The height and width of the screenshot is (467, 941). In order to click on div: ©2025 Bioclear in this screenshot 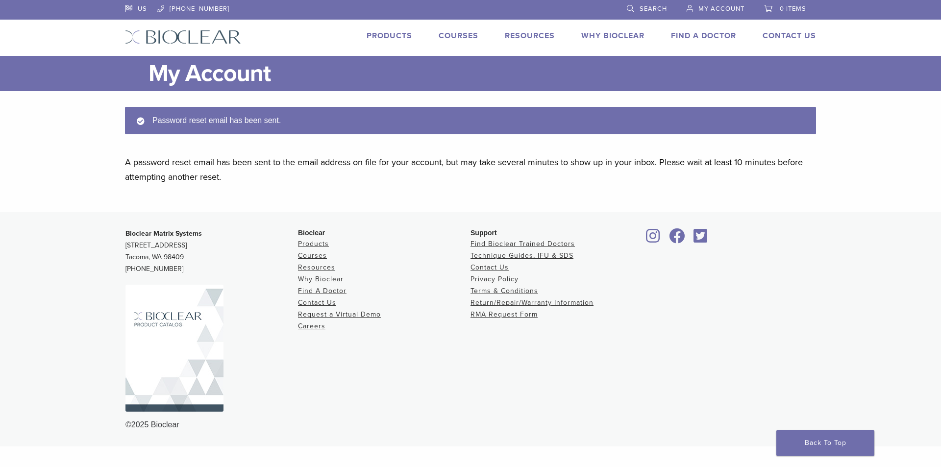, I will do `click(470, 425)`.